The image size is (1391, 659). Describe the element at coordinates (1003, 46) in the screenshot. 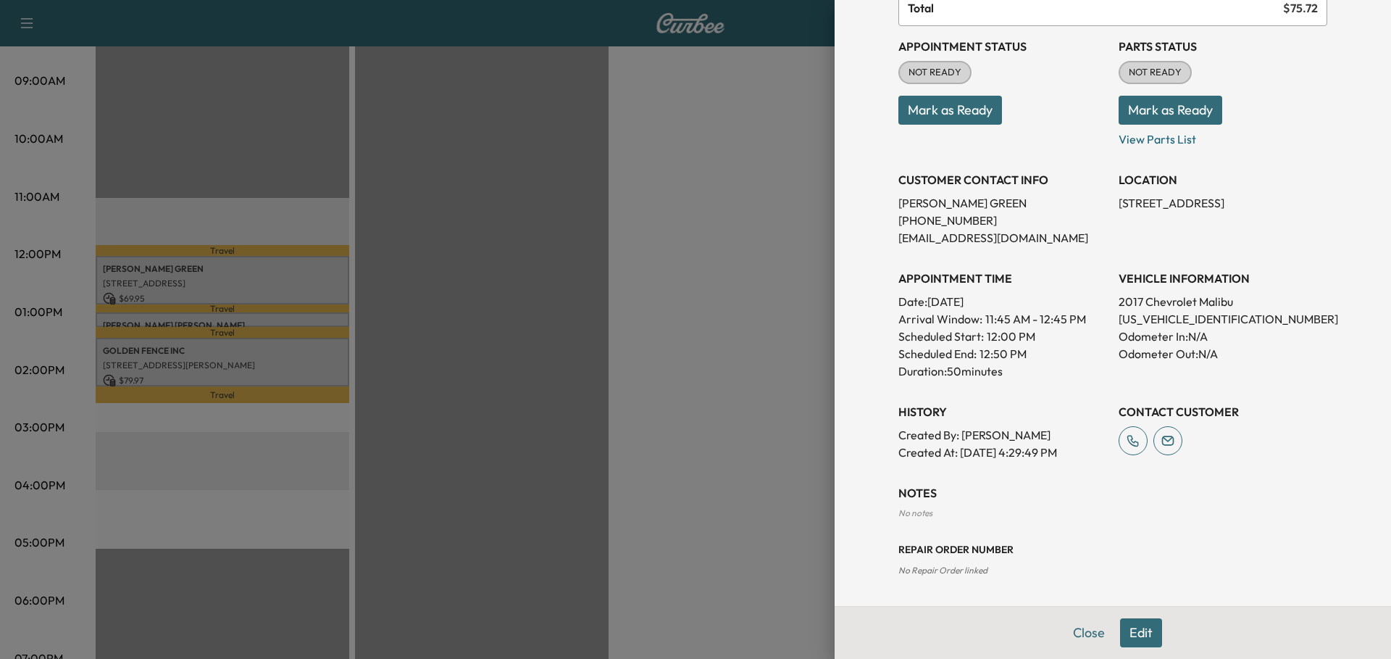

I see `h3: Appointment Status` at that location.